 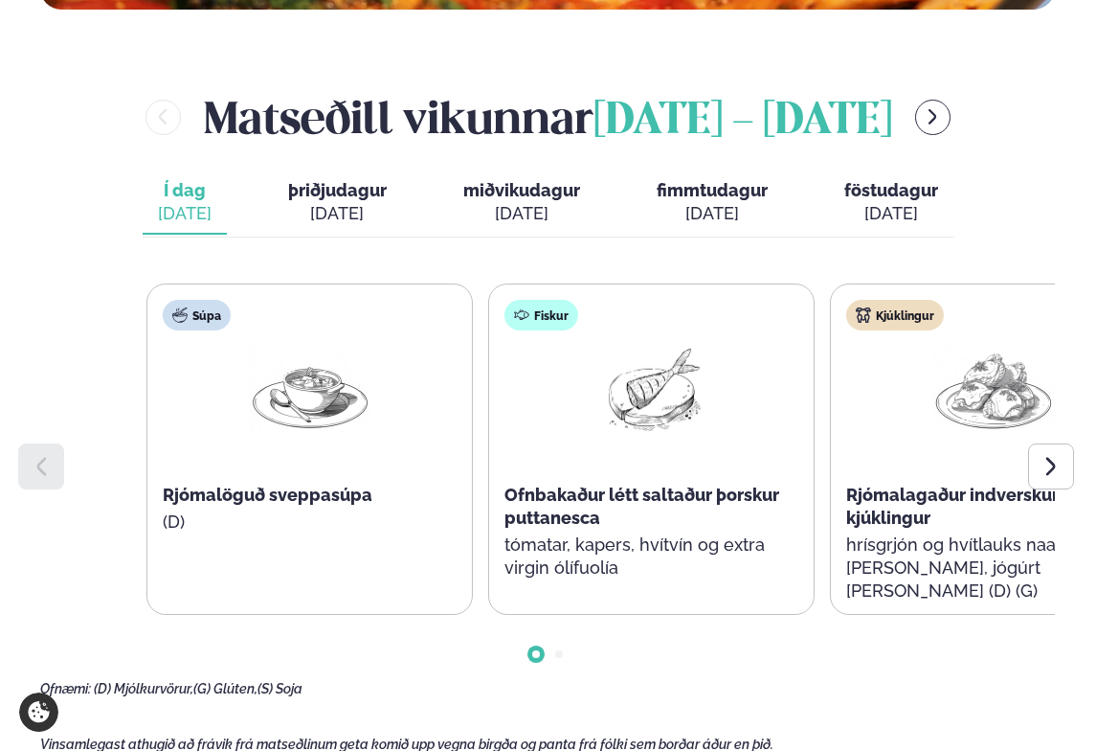 I want to click on p: tómatar, kapers, hvítvín og extra virgin ólífuolía, so click(x=651, y=556).